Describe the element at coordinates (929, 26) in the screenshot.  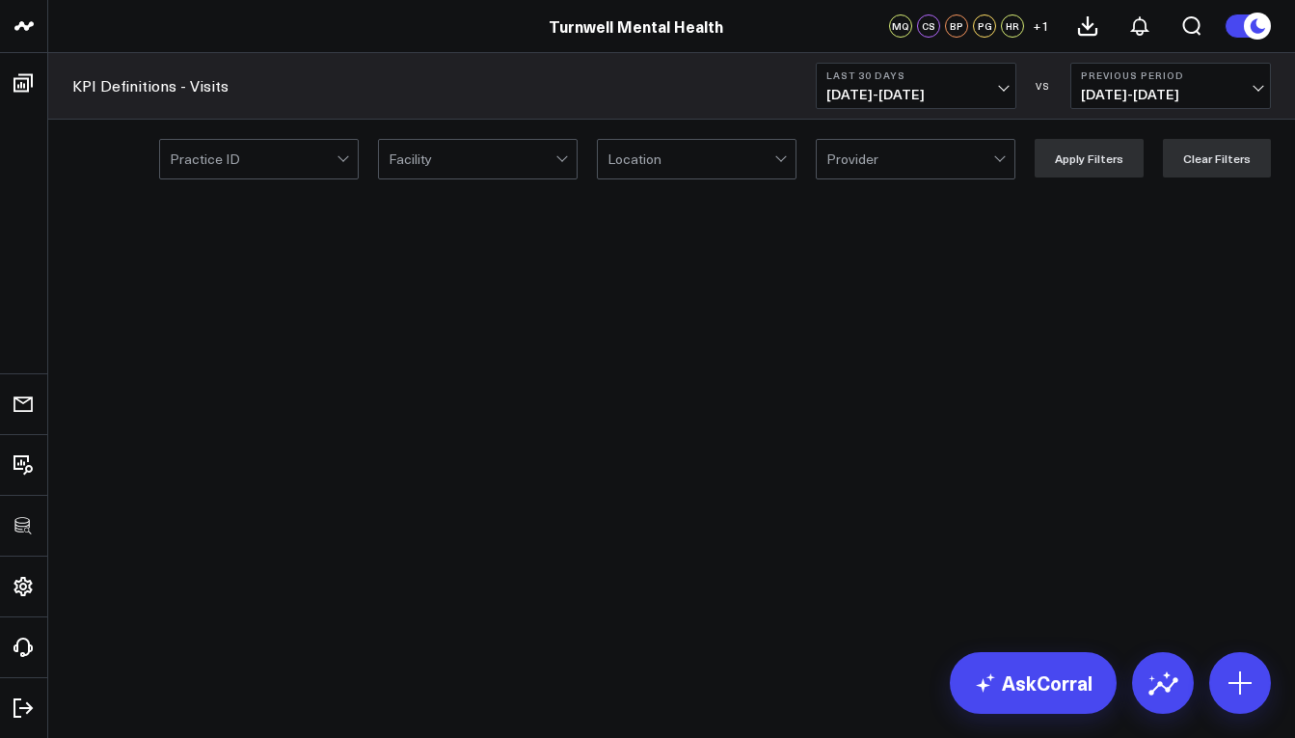
I see `div: CS` at that location.